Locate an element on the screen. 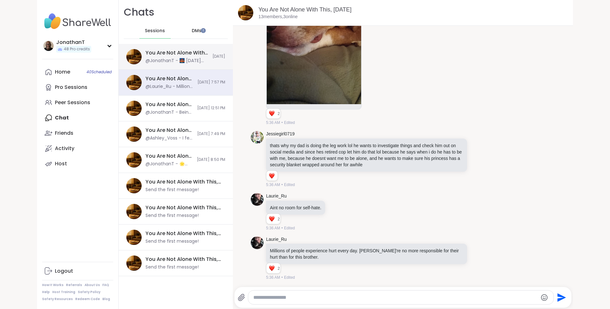  div: @JonathanT - Being intentional about the wins is so important! is located at coordinates (169, 113).